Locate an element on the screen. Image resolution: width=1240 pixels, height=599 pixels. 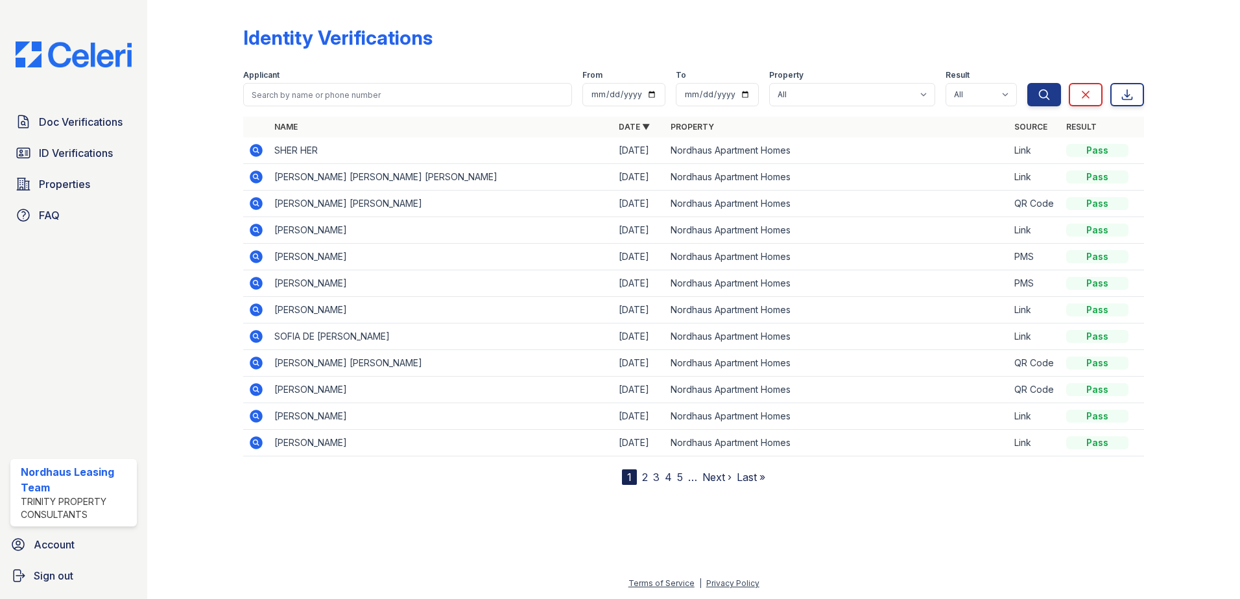
a: Sign out is located at coordinates (73, 576).